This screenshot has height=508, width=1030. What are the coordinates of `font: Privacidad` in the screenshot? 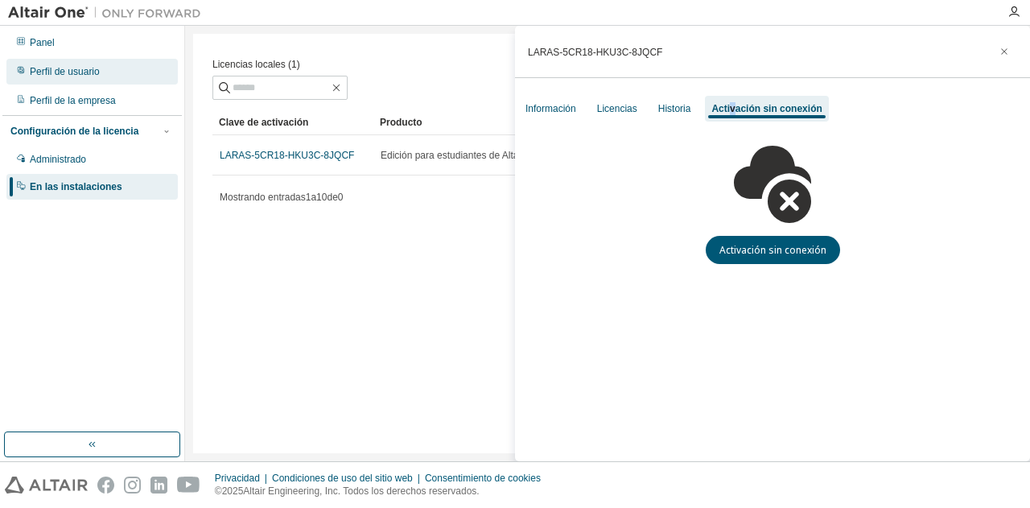 It's located at (237, 478).